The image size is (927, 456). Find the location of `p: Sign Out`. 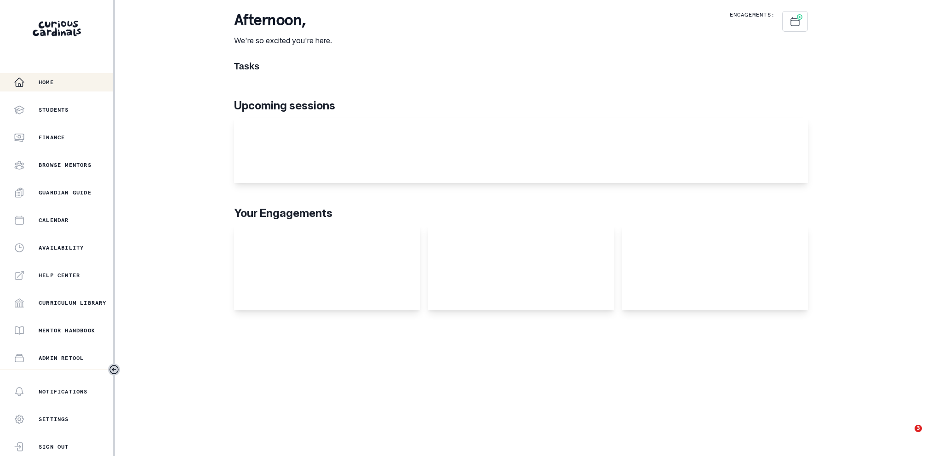

p: Sign Out is located at coordinates (54, 447).